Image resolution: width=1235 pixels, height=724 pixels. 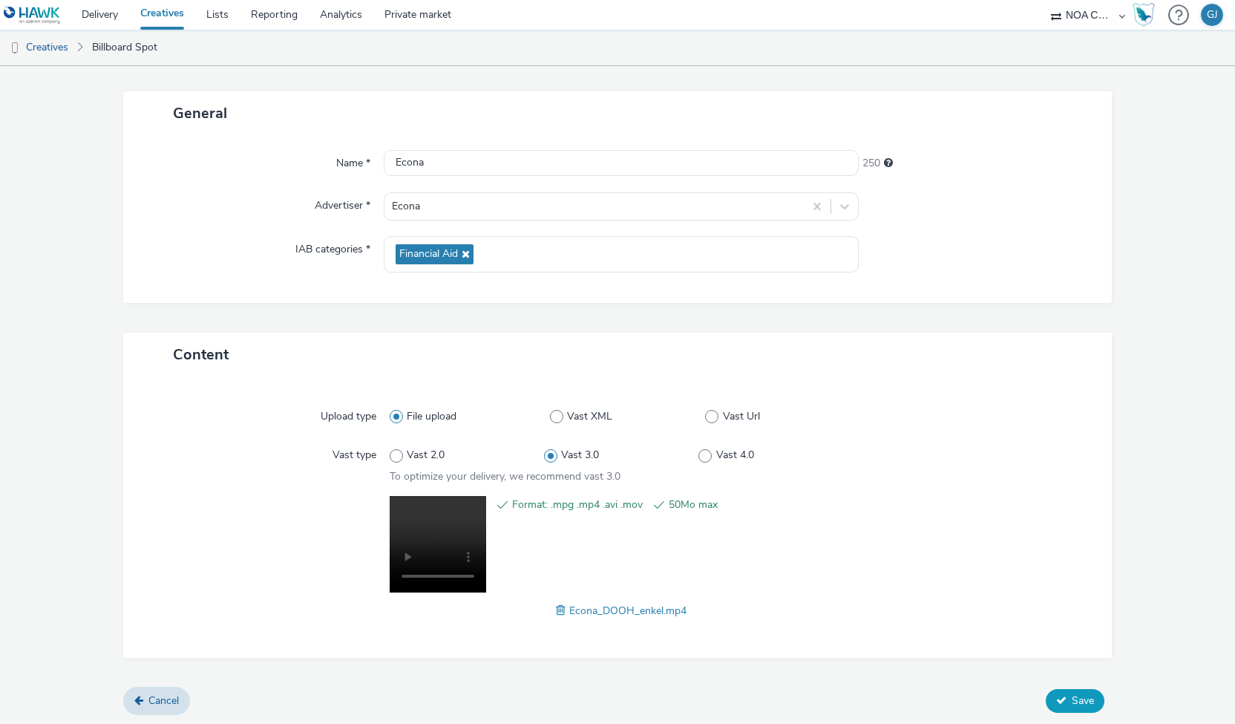 I want to click on button: Save, so click(x=1075, y=701).